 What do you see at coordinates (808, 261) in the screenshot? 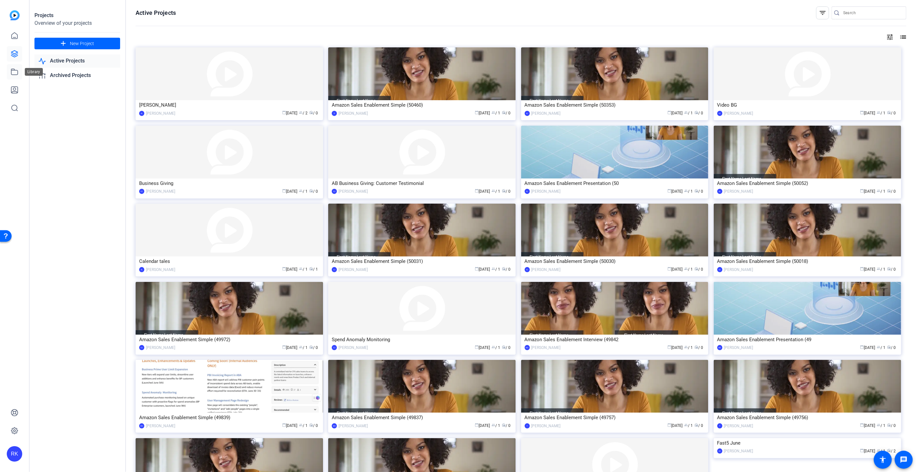
I see `div: Amazon Sales Enablement Simple (50018)` at bounding box center [808, 261].